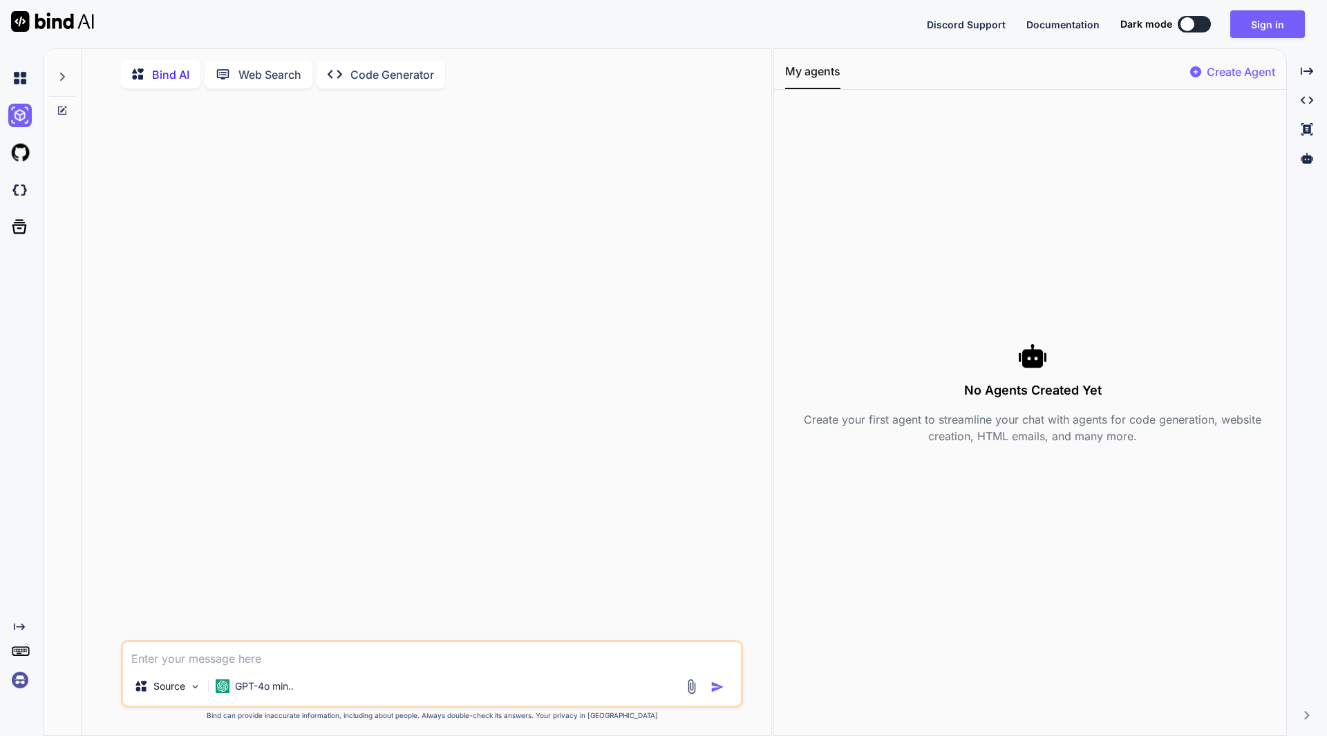 This screenshot has height=736, width=1327. What do you see at coordinates (1240, 72) in the screenshot?
I see `p: Create Agent` at bounding box center [1240, 72].